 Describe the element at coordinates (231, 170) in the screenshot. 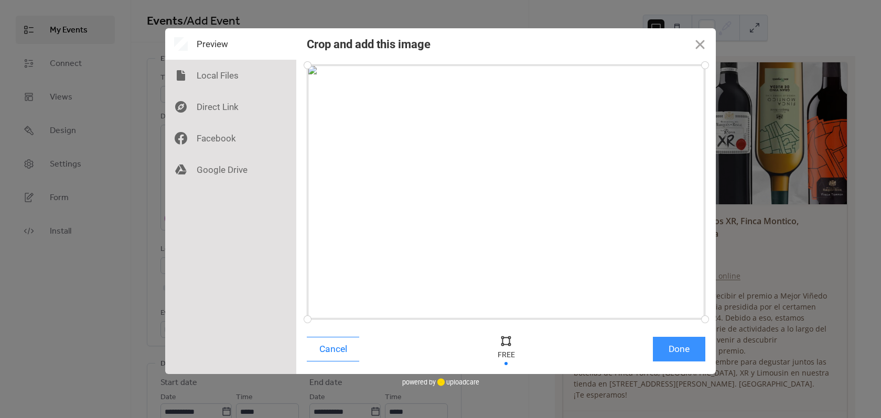

I see `div: Google Drive` at that location.